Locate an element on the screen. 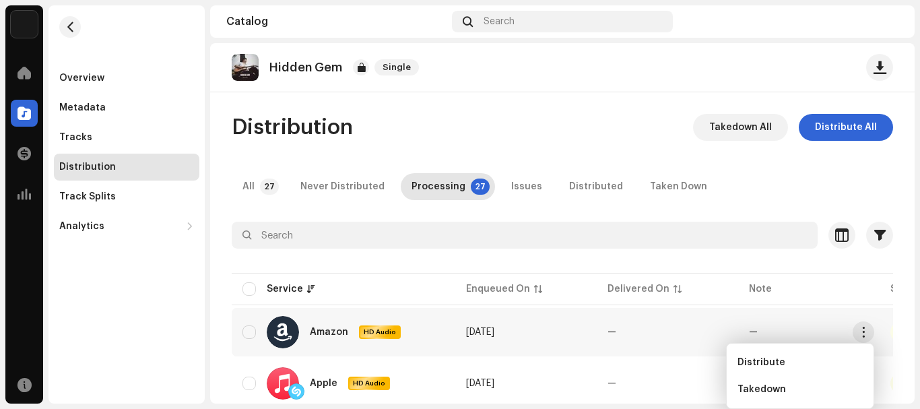  re-m-nav-item: Metadata is located at coordinates (127, 108).